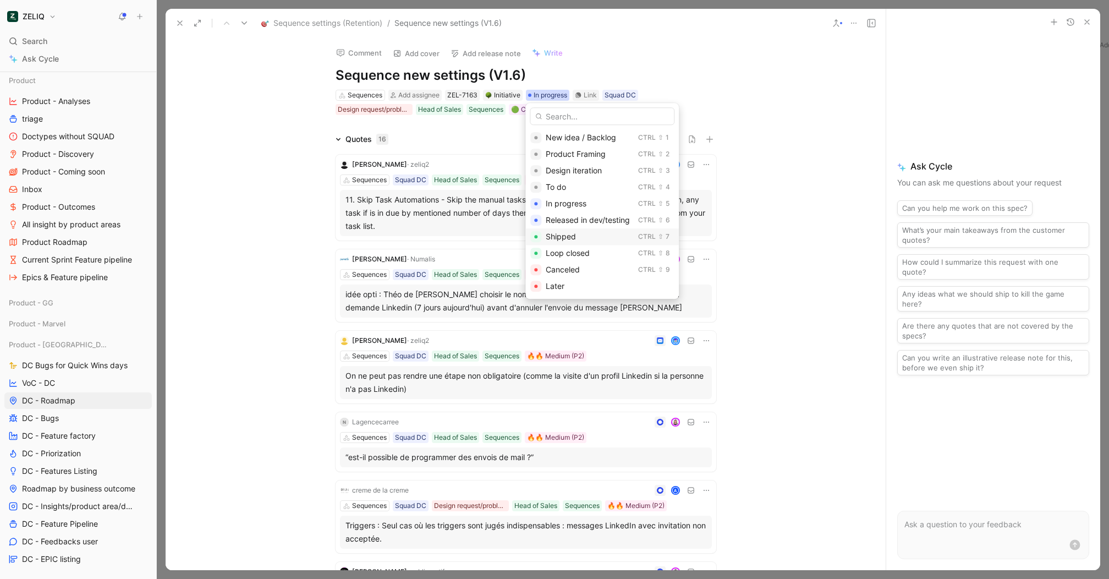 The image size is (1109, 579). Describe the element at coordinates (556, 186) in the screenshot. I see `span: To do` at that location.